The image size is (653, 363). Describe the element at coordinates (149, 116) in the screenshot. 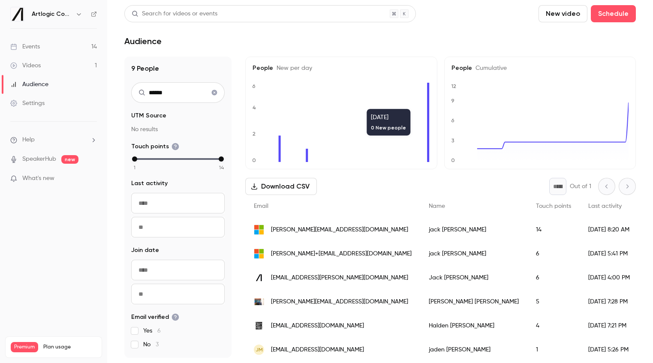

I see `span: UTM Source` at that location.